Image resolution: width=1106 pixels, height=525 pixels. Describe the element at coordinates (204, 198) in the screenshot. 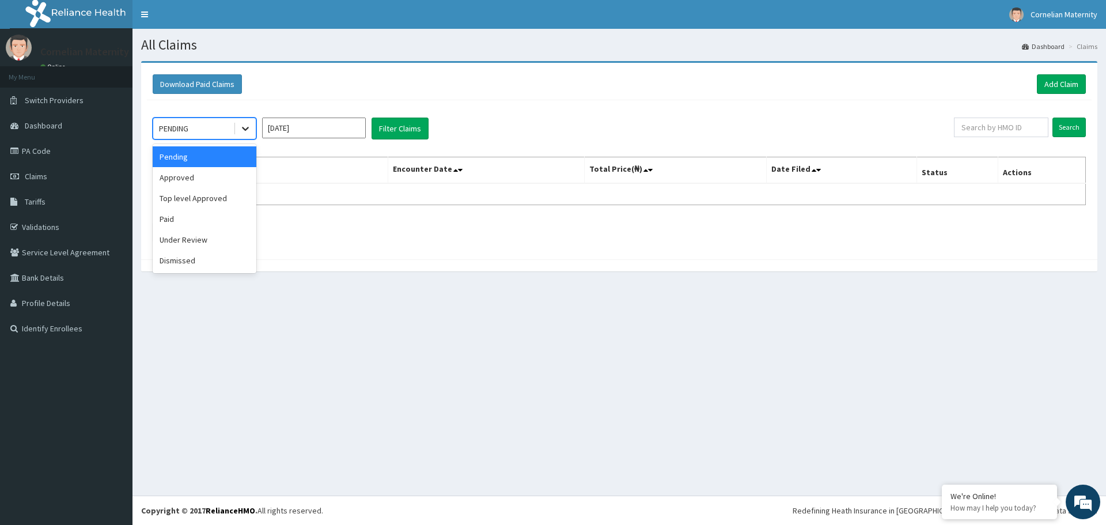

I see `div: Top level Approved` at that location.